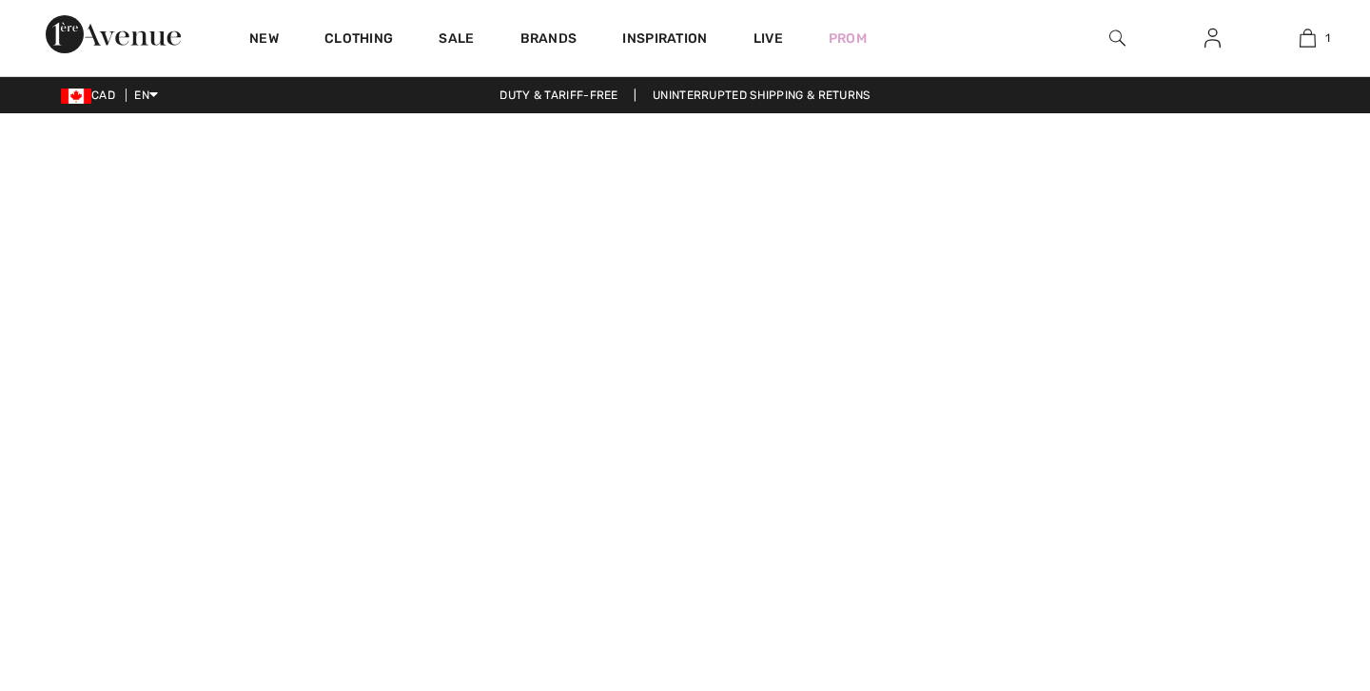  Describe the element at coordinates (1117, 38) in the screenshot. I see `img: search the website` at that location.